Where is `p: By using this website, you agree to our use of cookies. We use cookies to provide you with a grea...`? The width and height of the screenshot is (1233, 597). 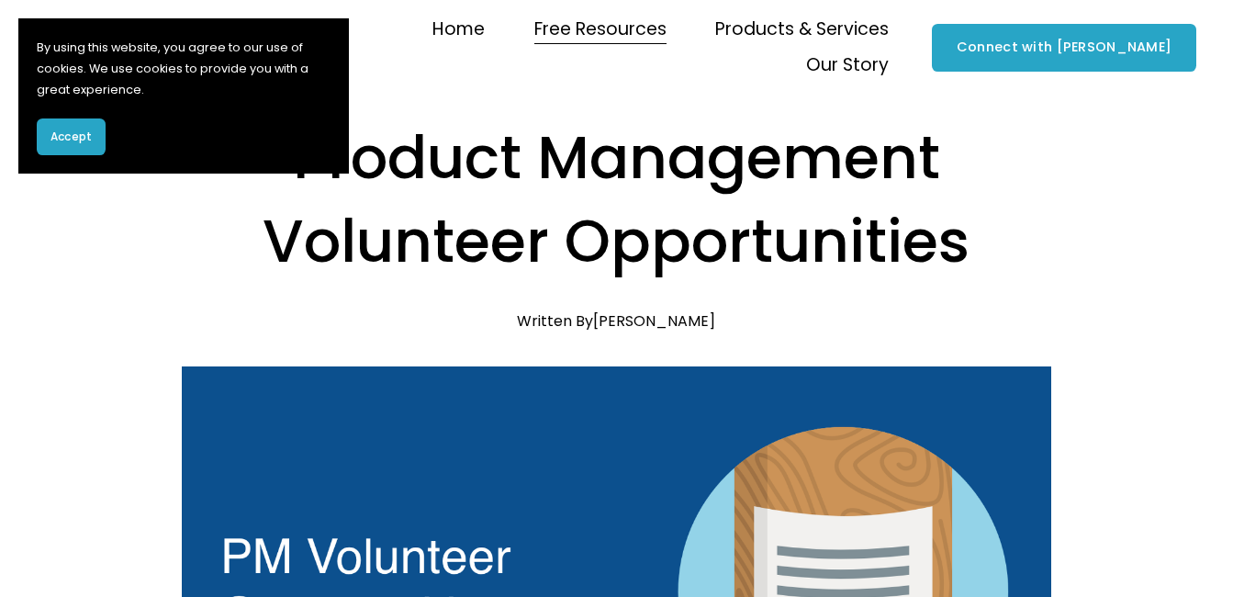
p: By using this website, you agree to our use of cookies. We use cookies to provide you with a grea... is located at coordinates (184, 68).